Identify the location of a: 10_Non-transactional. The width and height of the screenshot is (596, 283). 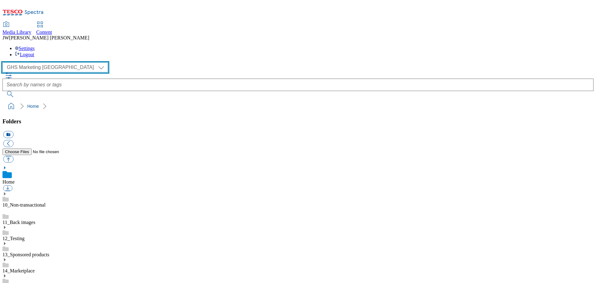
(24, 205).